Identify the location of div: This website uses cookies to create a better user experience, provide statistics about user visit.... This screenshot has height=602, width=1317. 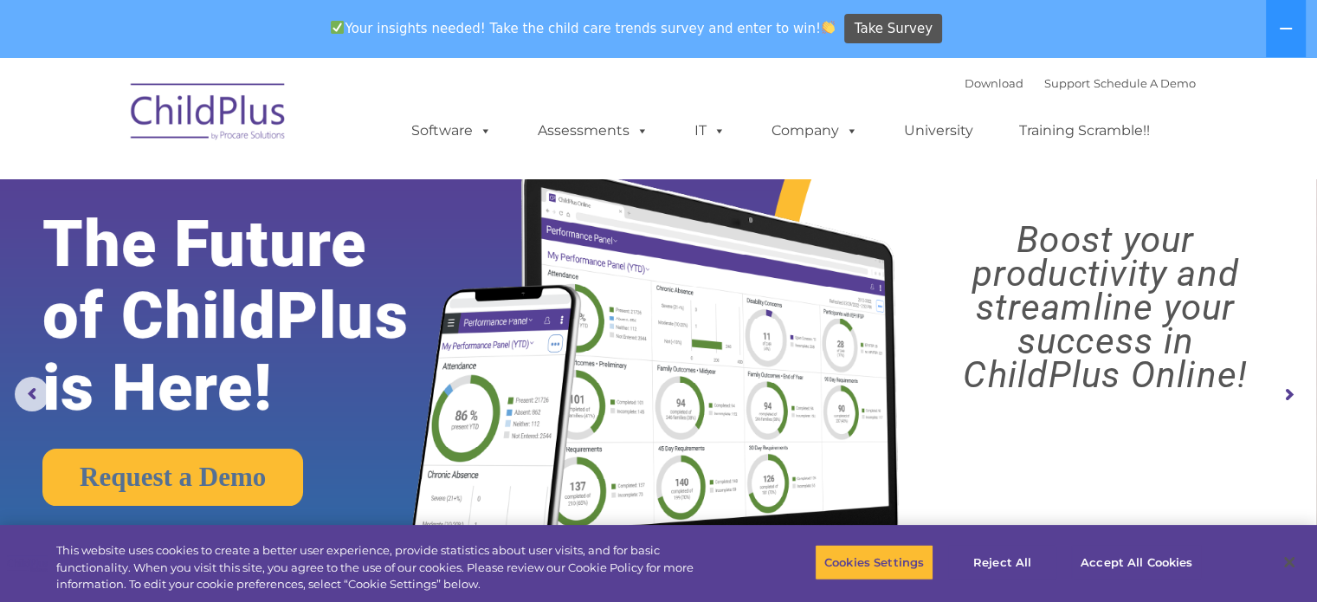
(390, 567).